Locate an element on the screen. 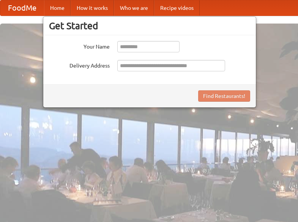 This screenshot has width=298, height=222. a: Who we are is located at coordinates (134, 8).